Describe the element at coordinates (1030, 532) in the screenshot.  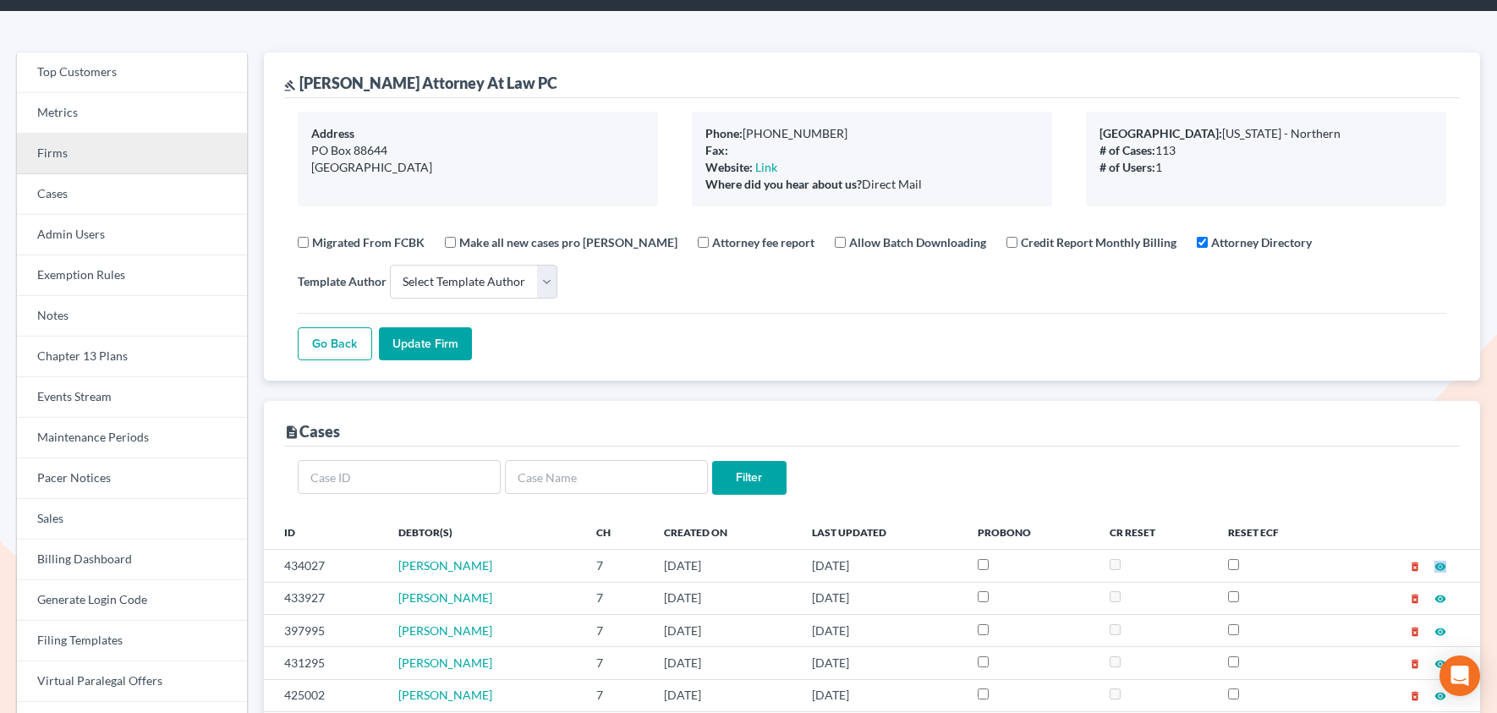
I see `th: ProBono` at that location.